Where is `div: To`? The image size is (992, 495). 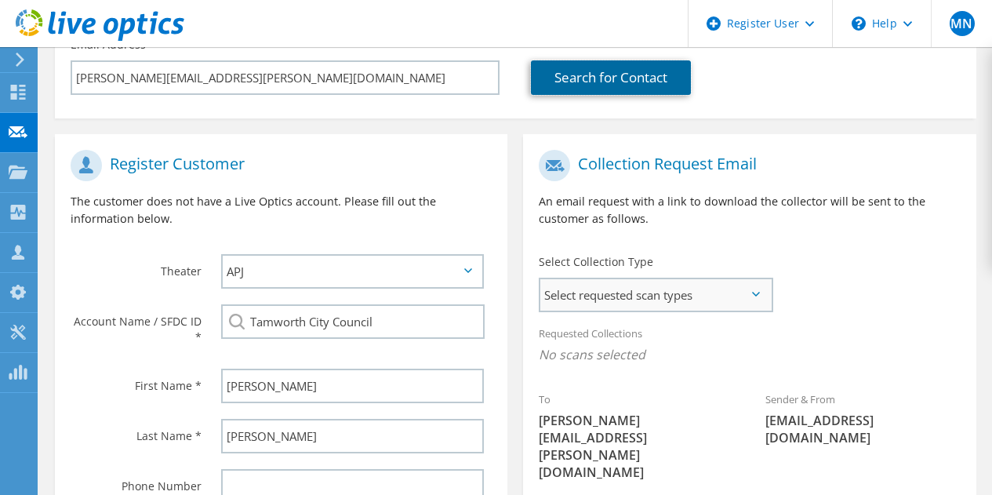 div: To is located at coordinates (636, 435).